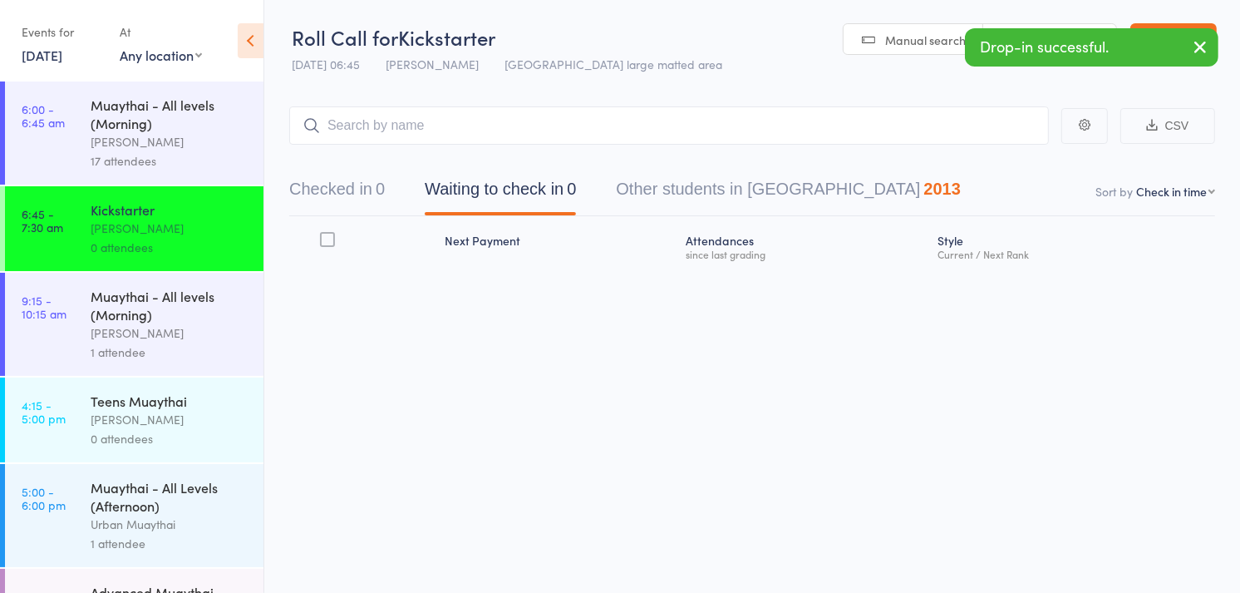 This screenshot has height=593, width=1240. What do you see at coordinates (170, 160) in the screenshot?
I see `div: 17 attendees` at bounding box center [170, 160].